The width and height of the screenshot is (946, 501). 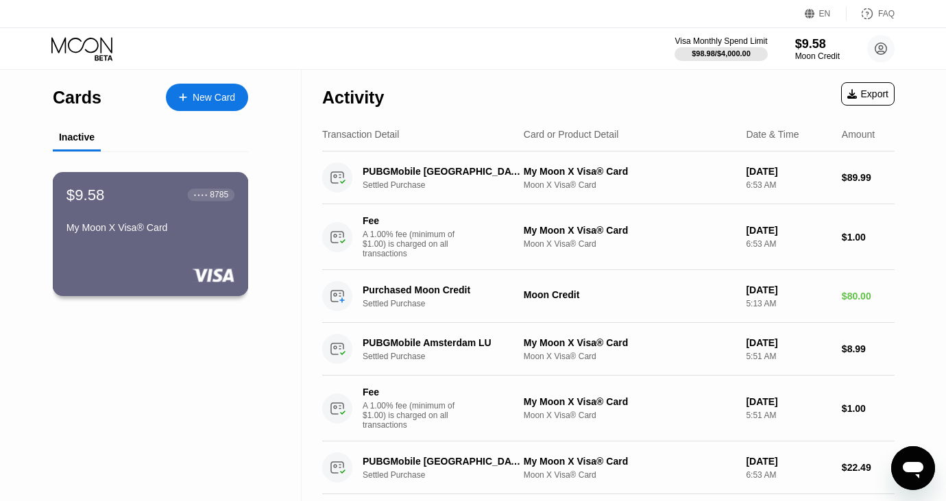 I want to click on div: Activity, so click(x=353, y=97).